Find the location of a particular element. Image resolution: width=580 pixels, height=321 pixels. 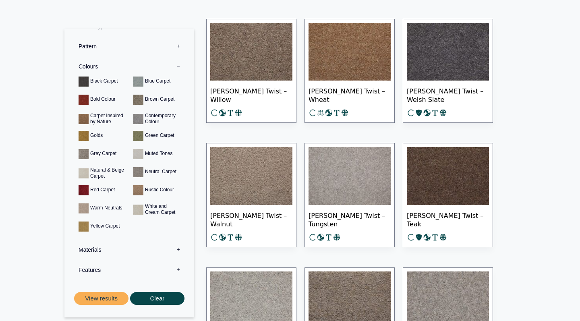

img: Tomkinson Twist Tungsten is located at coordinates (349, 176).